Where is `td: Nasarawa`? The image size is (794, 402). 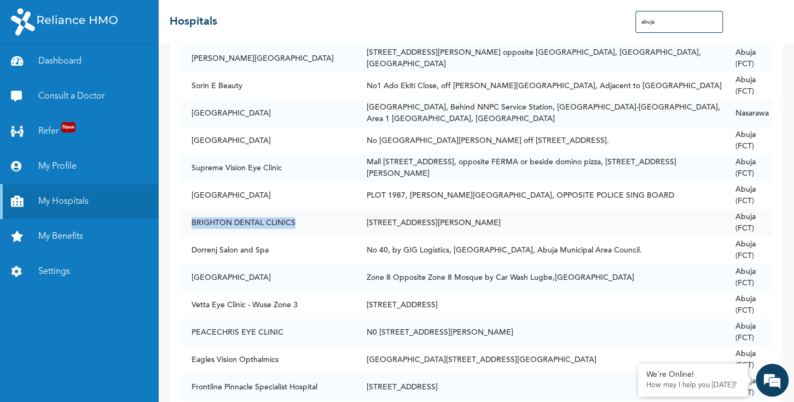 td: Nasarawa is located at coordinates (748, 113).